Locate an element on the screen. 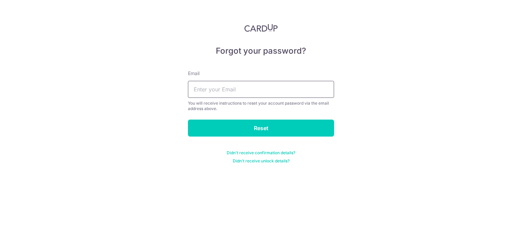  input: Reset is located at coordinates (261, 128).